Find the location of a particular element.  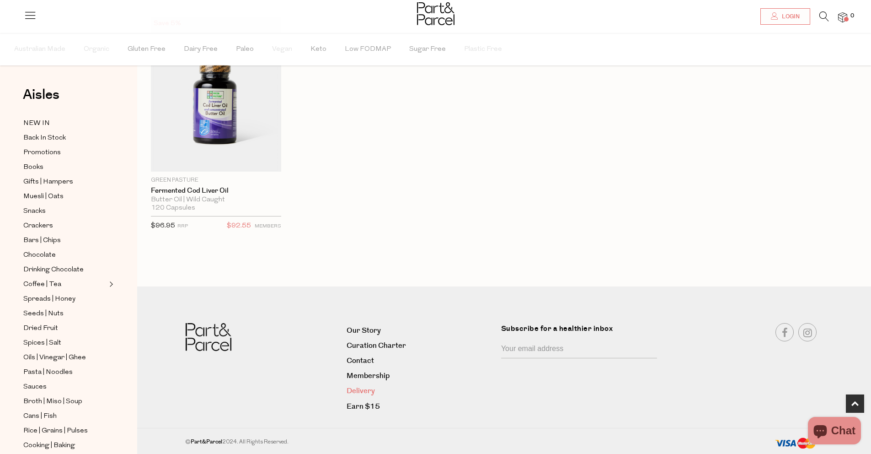

a: Sauces is located at coordinates (65, 387).